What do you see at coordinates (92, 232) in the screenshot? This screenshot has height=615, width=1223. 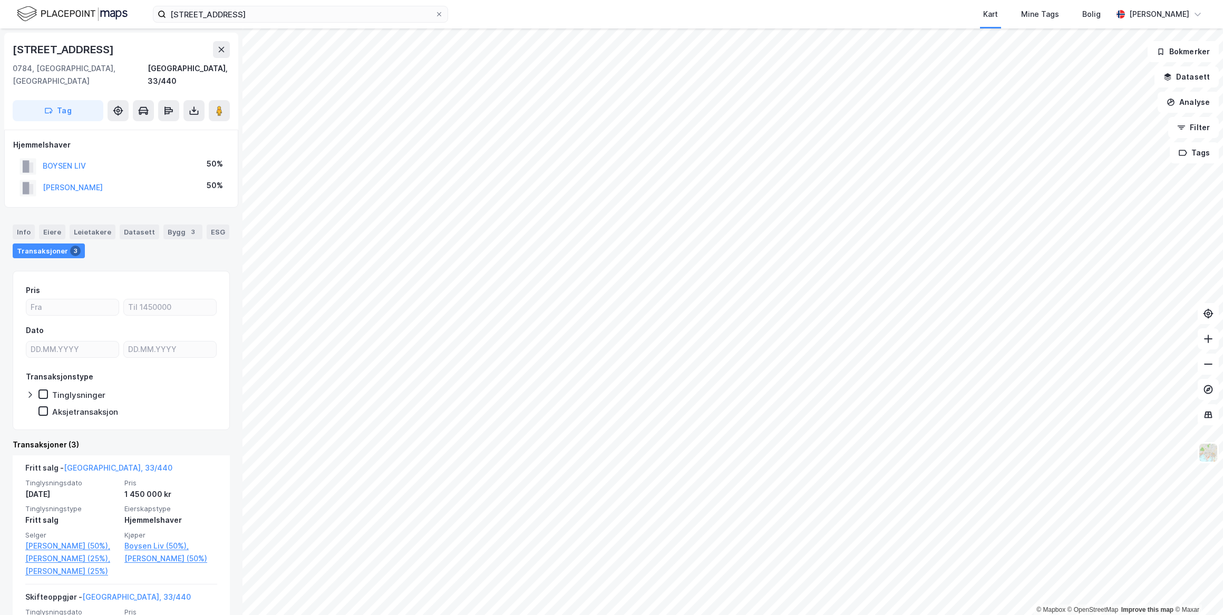 I see `div: Leietakere` at bounding box center [92, 232].